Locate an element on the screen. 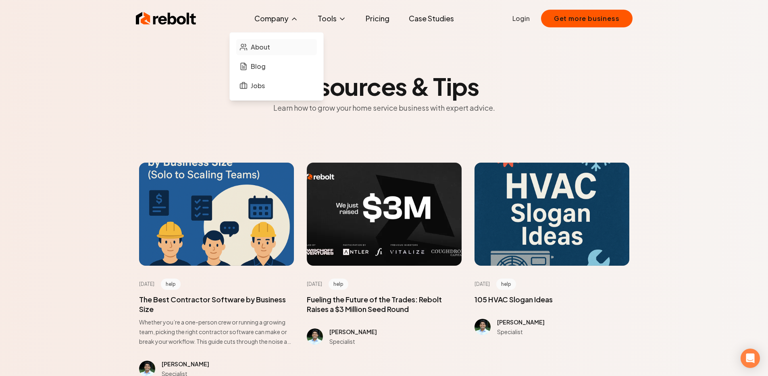  a: Jobs is located at coordinates (276, 86).